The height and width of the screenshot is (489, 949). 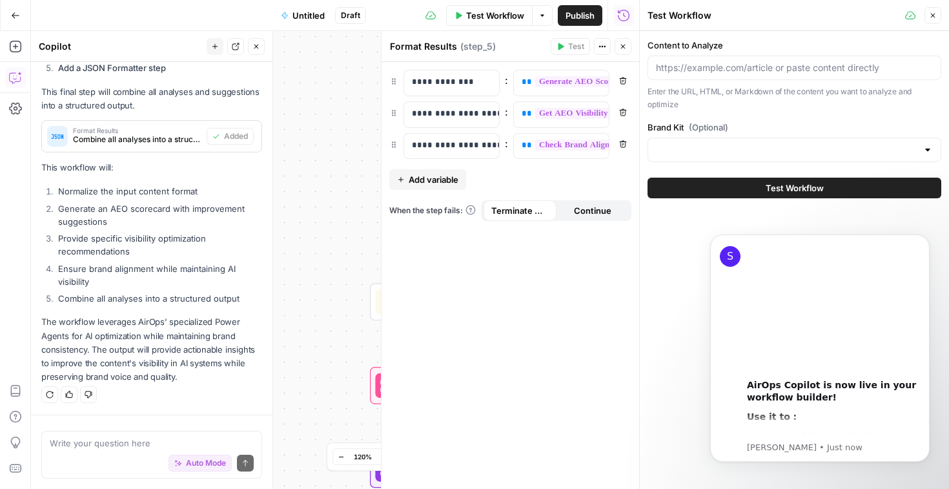 I want to click on div: Content ProcessingConvert Content FormatStep 1, so click(x=490, y=302).